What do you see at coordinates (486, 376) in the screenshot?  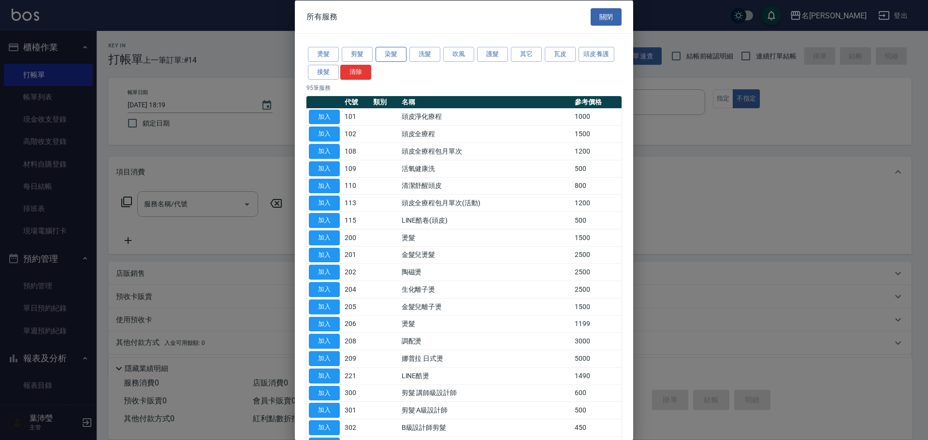 I see `td: LINE酷燙` at bounding box center [486, 376].